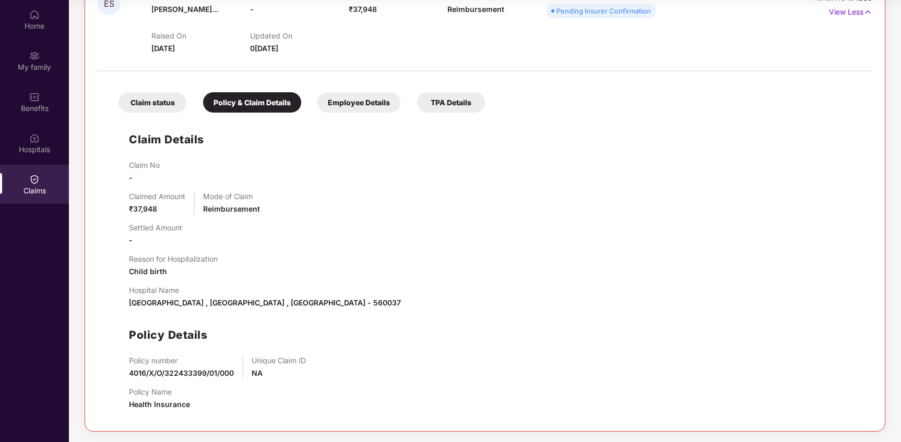 This screenshot has width=901, height=442. What do you see at coordinates (358, 102) in the screenshot?
I see `div: Employee Details` at bounding box center [358, 102].